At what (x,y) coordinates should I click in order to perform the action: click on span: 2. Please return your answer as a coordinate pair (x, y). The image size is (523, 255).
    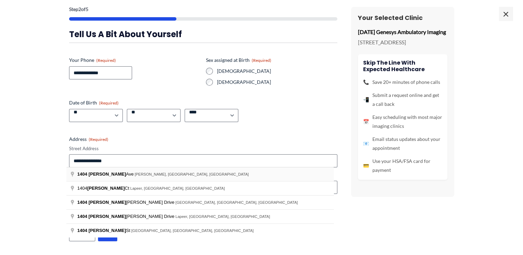
    Looking at the image, I should click on (80, 9).